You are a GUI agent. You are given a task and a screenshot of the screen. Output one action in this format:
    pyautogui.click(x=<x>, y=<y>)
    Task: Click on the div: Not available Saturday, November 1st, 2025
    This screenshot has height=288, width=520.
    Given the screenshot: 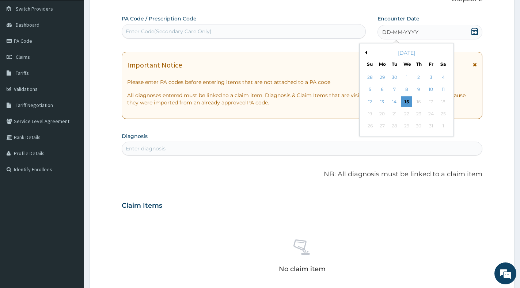 What is the action you would take?
    pyautogui.click(x=443, y=126)
    